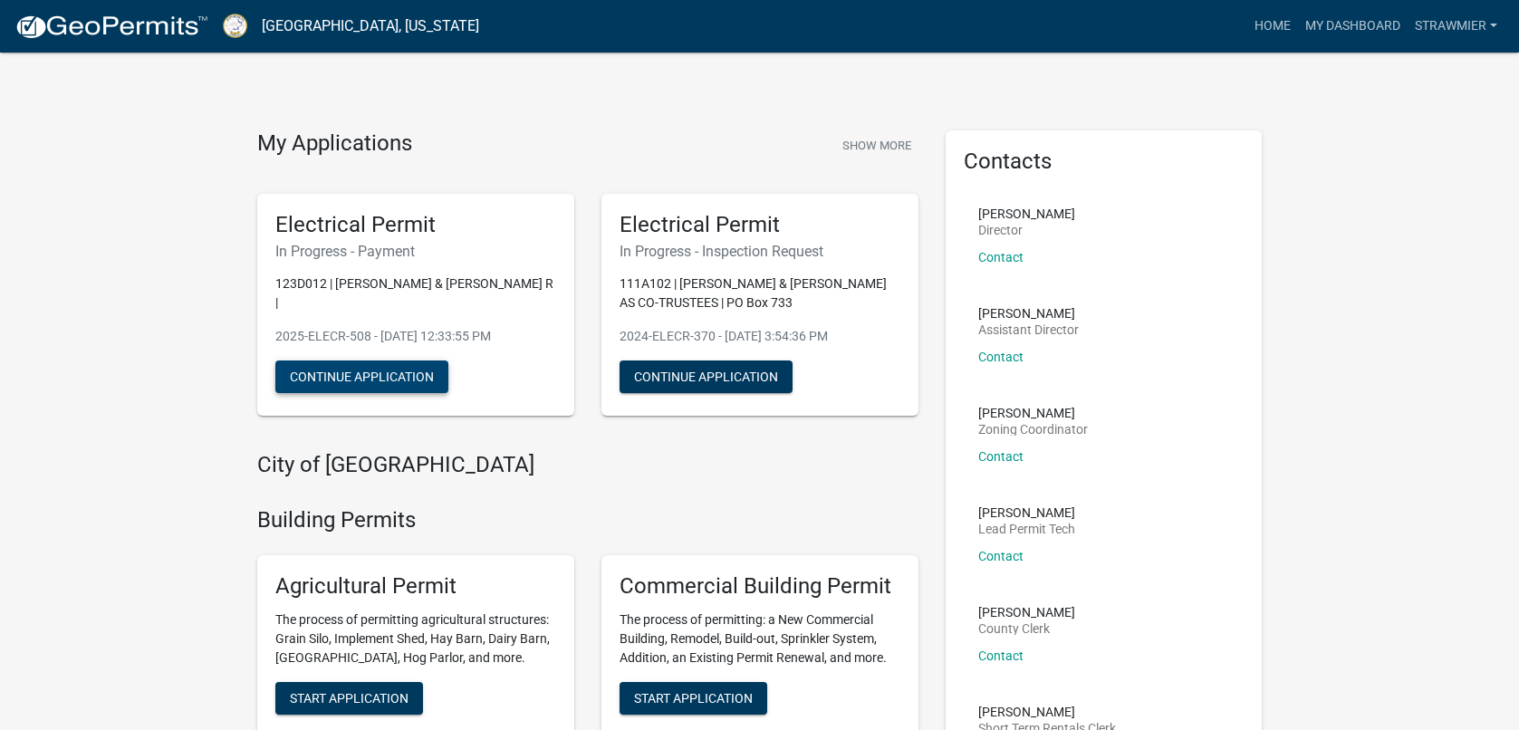 This screenshot has height=730, width=1519. Describe the element at coordinates (760, 638) in the screenshot. I see `p: The process of permitting: a New Commercial Building, Remodel, Build-out, Sprinkler System, Addit...` at that location.